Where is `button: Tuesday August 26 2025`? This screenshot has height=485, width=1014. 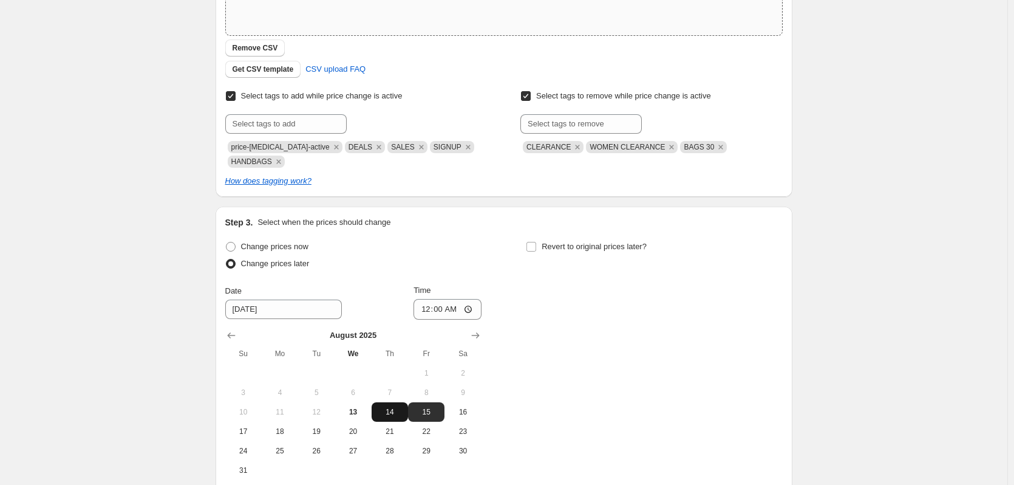
button: Tuesday August 26 2025 is located at coordinates (316, 451).